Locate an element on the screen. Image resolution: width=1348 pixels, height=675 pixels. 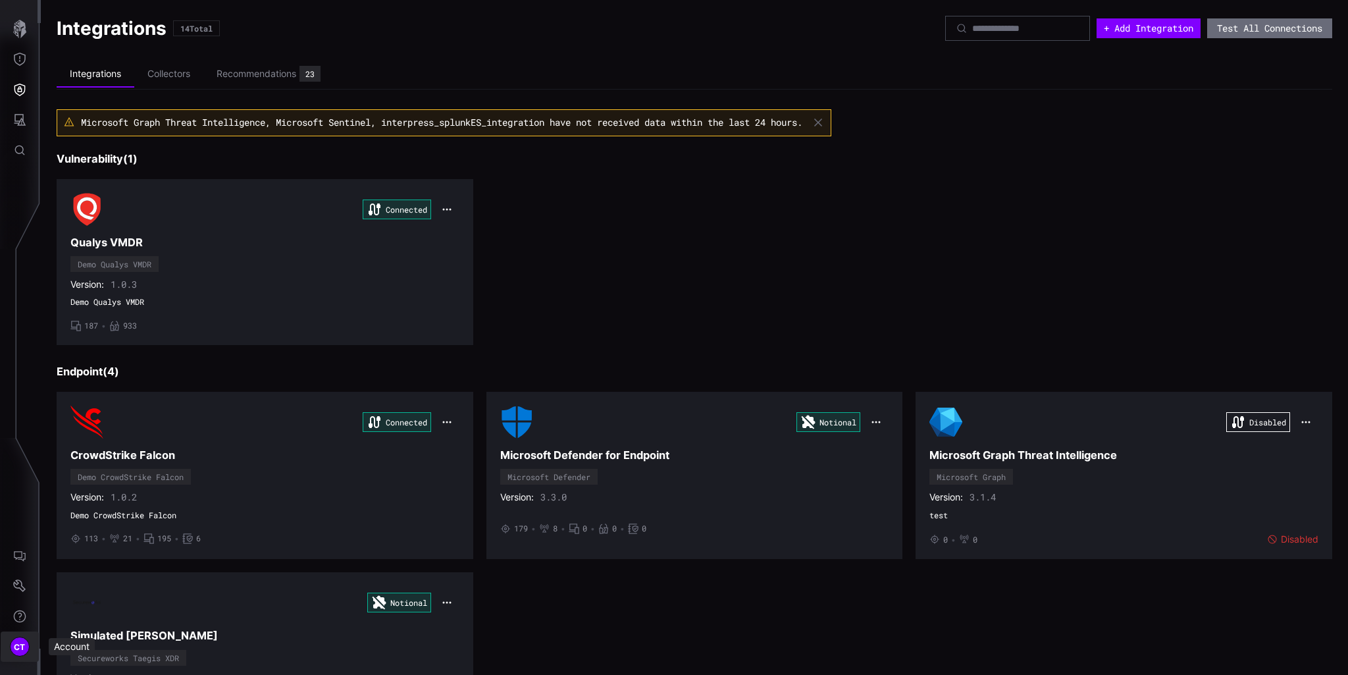
img: Secureworks Taegis XDR is located at coordinates (87, 602).